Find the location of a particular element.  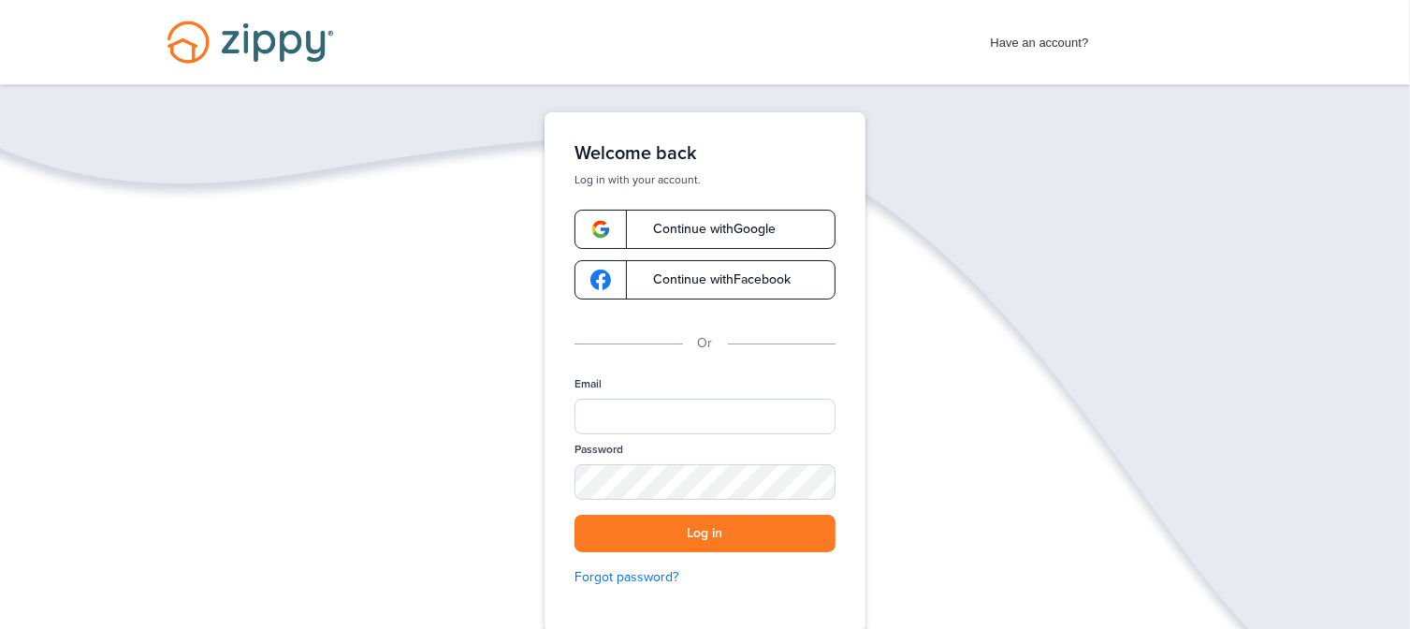

span: Continue with Facebook is located at coordinates (712, 280).